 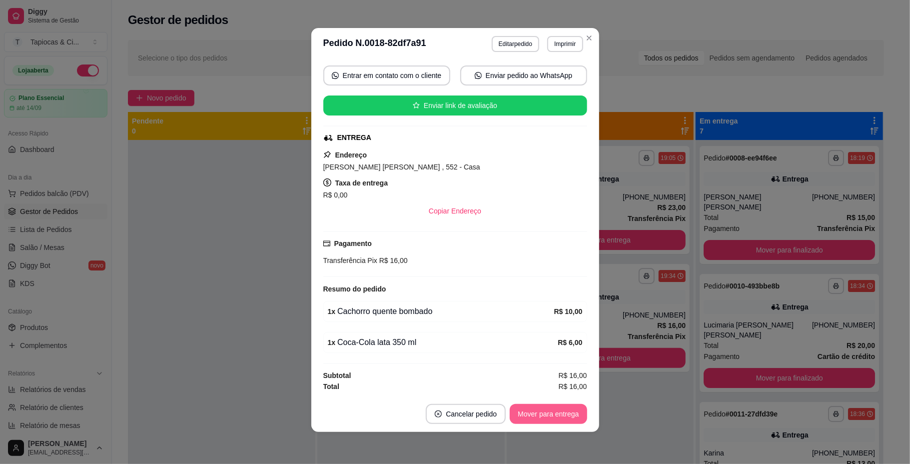 What do you see at coordinates (455, 211) in the screenshot?
I see `button: Copiar Endereço` at bounding box center [455, 211].